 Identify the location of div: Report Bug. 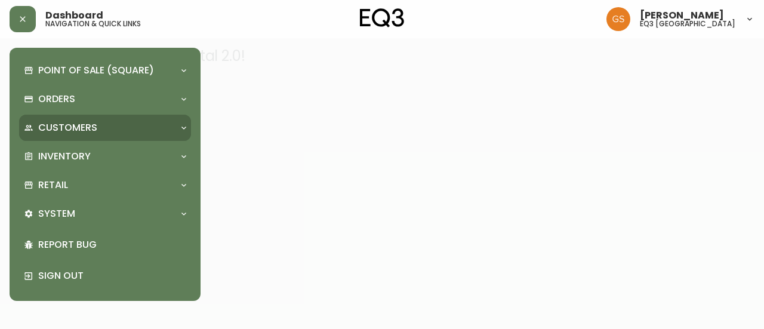
(105, 245).